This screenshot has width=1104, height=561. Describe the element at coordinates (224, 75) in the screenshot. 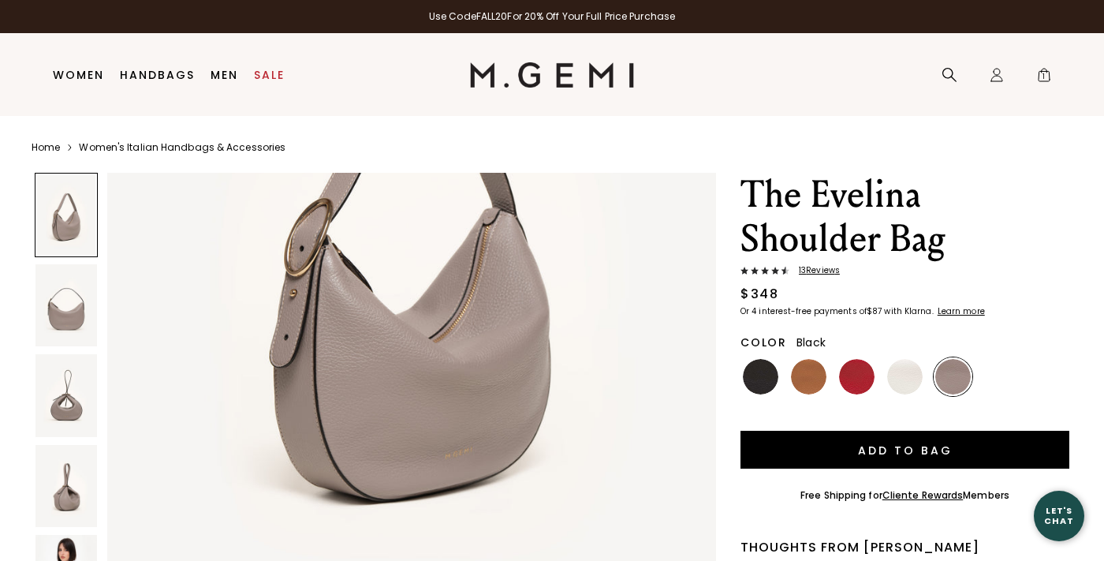

I see `a: Men` at that location.